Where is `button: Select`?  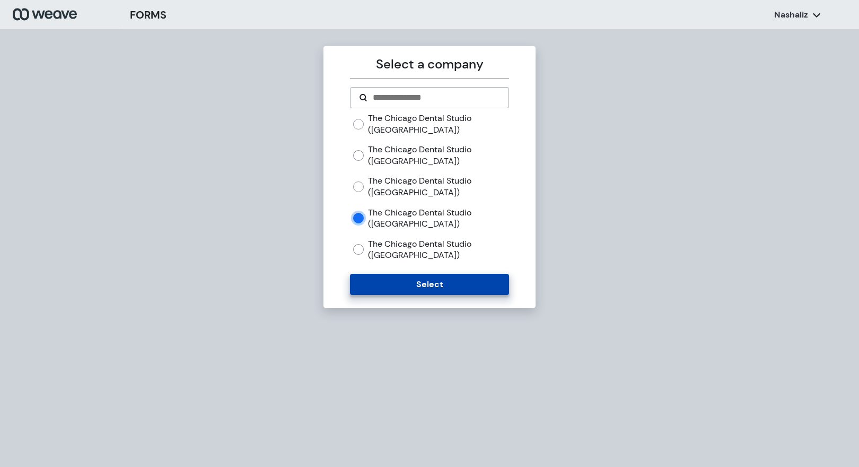
button: Select is located at coordinates (429, 284).